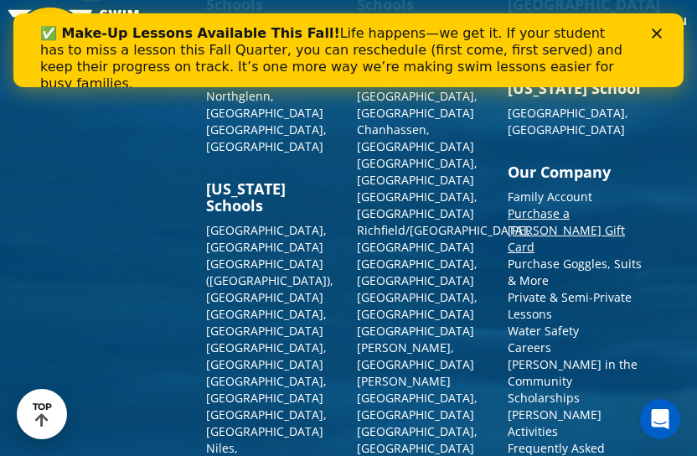  Describe the element at coordinates (543, 330) in the screenshot. I see `a: Water Safety` at that location.